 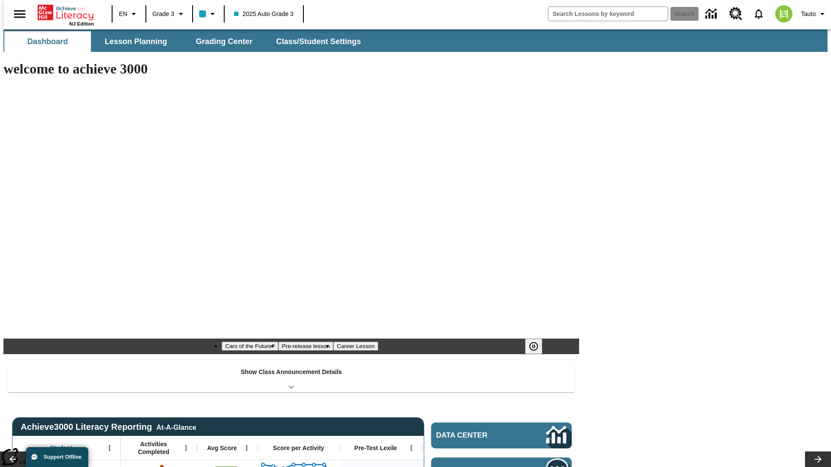 What do you see at coordinates (222, 448) in the screenshot?
I see `span: Avg Score` at bounding box center [222, 448].